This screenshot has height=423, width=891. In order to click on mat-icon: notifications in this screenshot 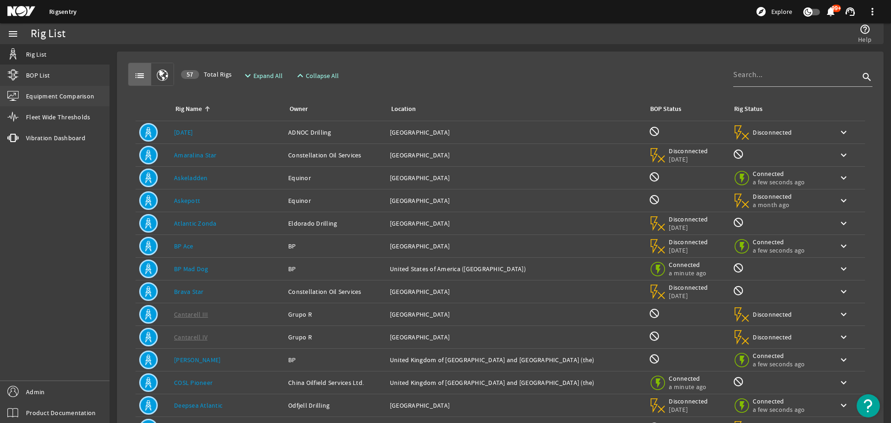, I will do `click(830, 12)`.